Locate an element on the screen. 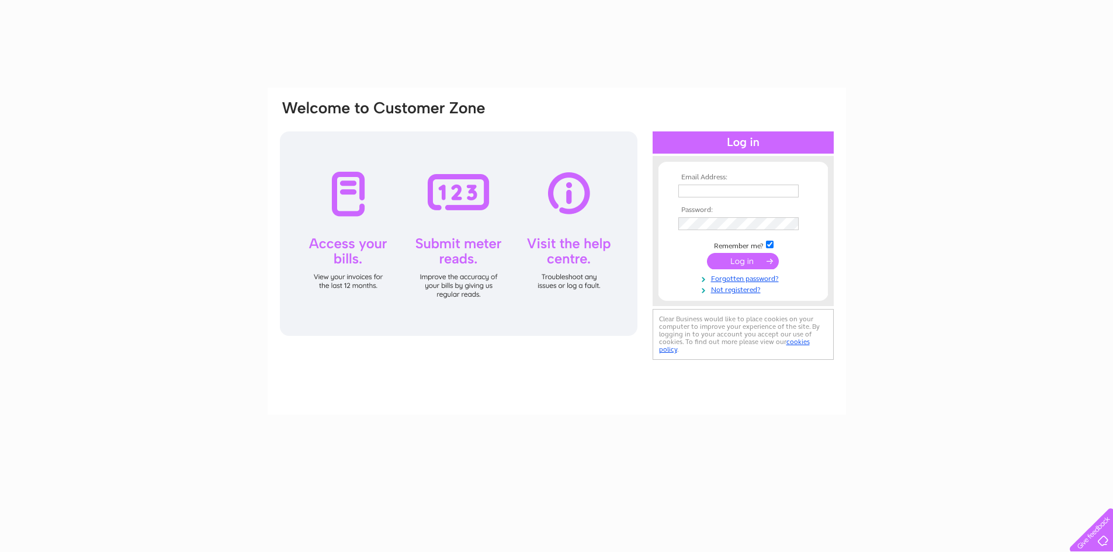  th: Password: is located at coordinates (743, 210).